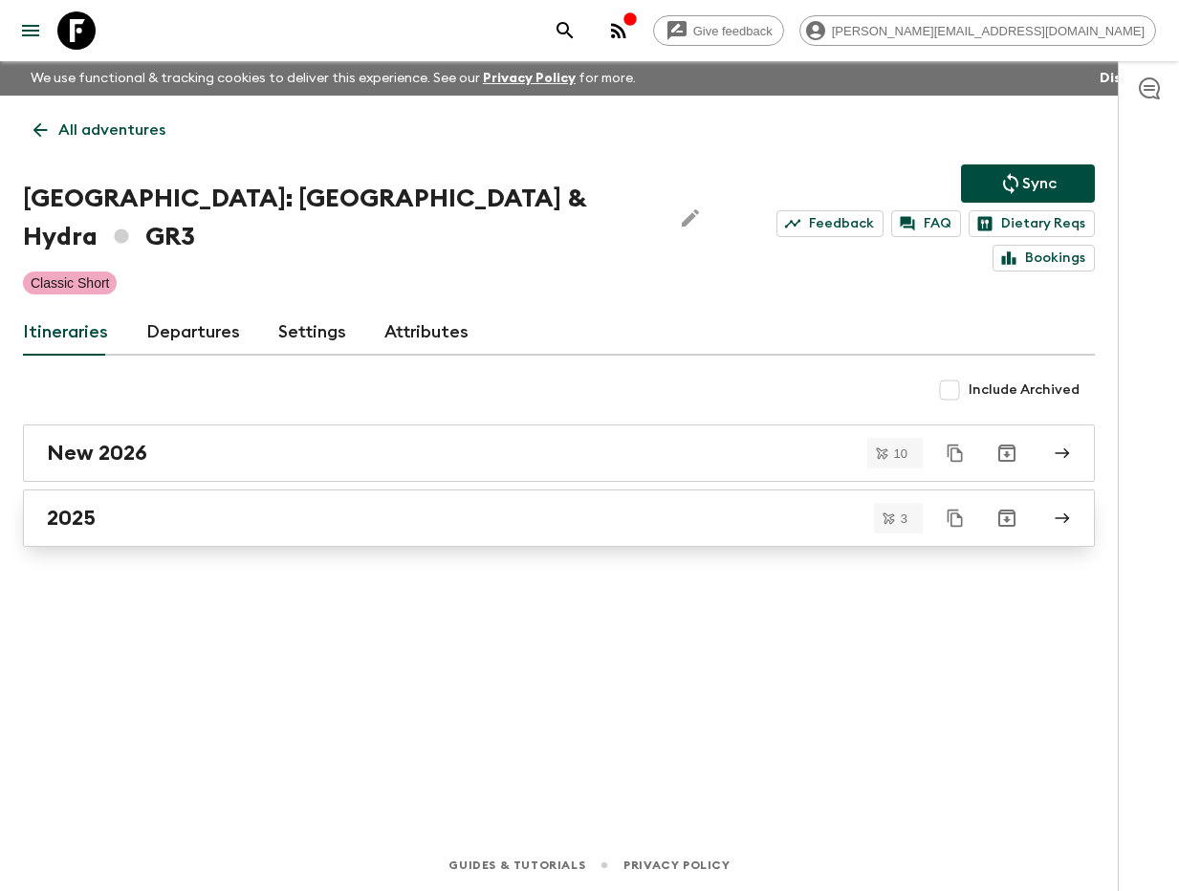  What do you see at coordinates (690, 218) in the screenshot?
I see `button: Edit Adventure Title` at bounding box center [690, 218].